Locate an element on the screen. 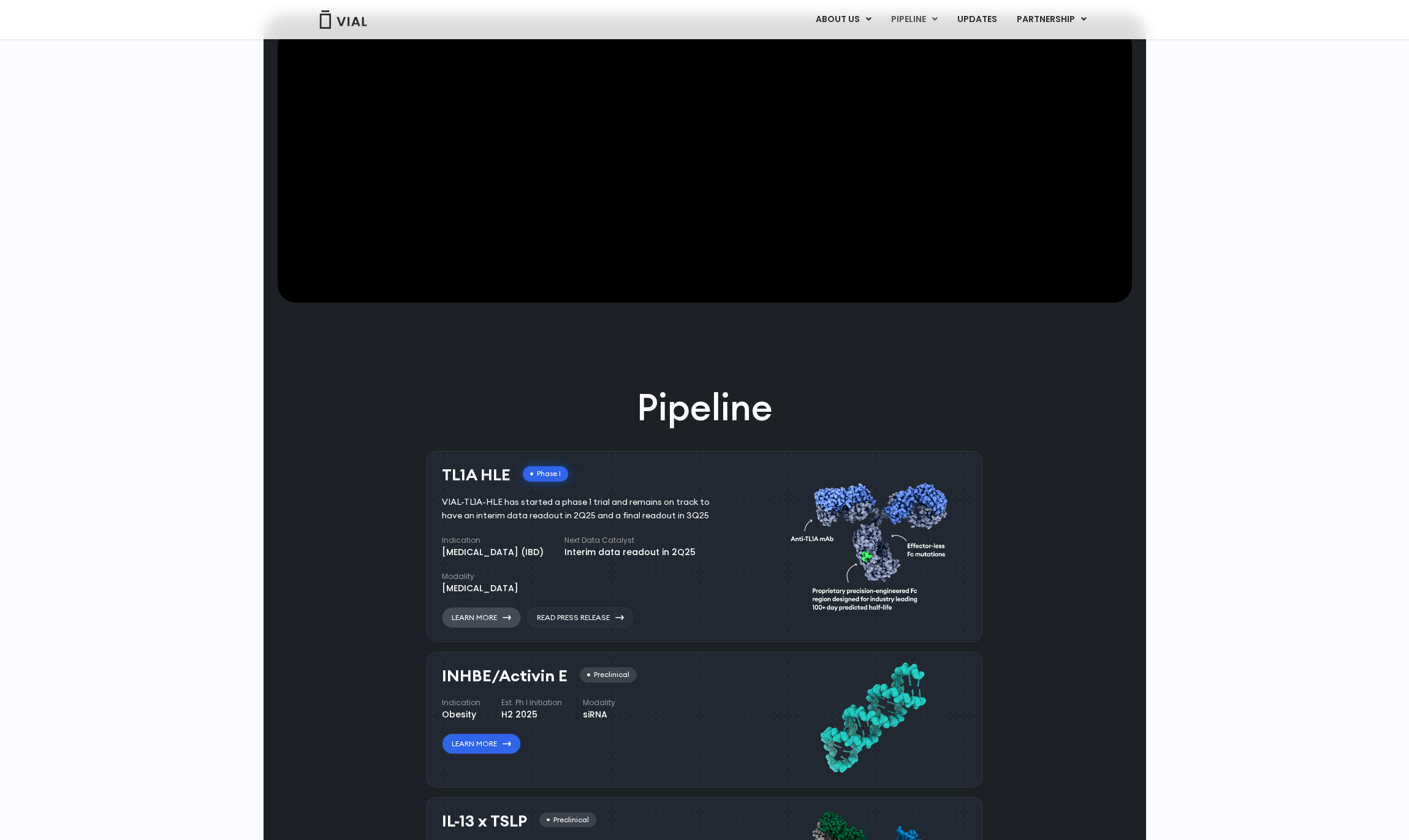 This screenshot has height=840, width=1409. div: H2 2025 is located at coordinates (532, 715).